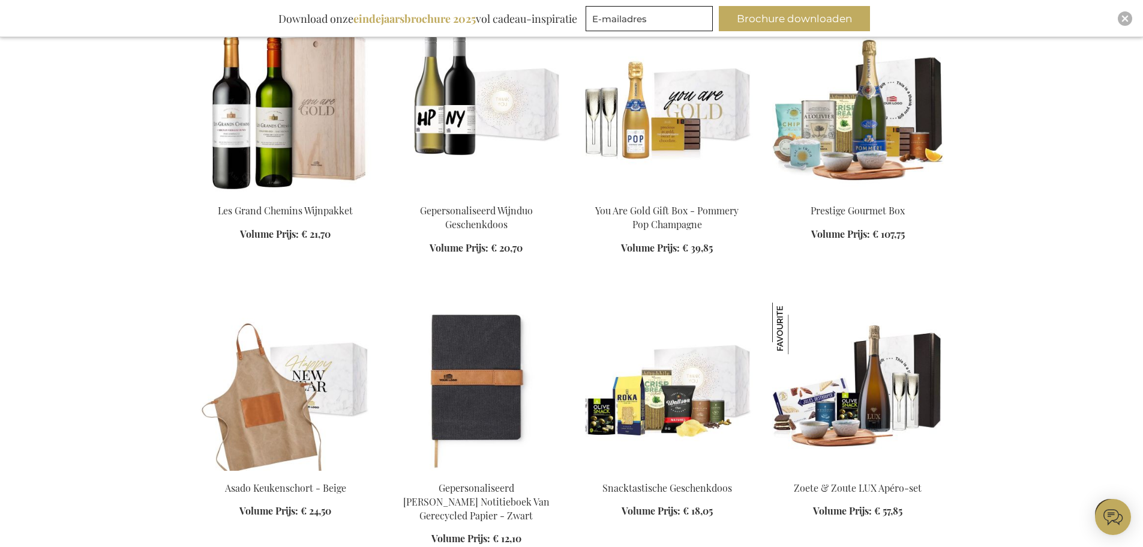  I want to click on span: € 107,75, so click(889, 233).